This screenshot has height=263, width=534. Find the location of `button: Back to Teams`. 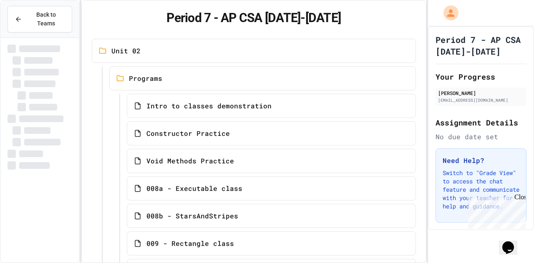

button: Back to Teams is located at coordinates (40, 19).